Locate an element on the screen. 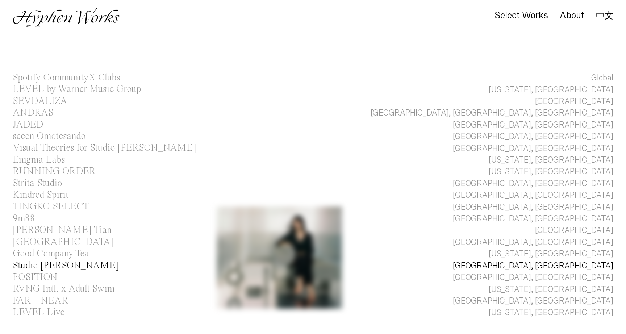 This screenshot has width=626, height=334. div: About is located at coordinates (572, 16).